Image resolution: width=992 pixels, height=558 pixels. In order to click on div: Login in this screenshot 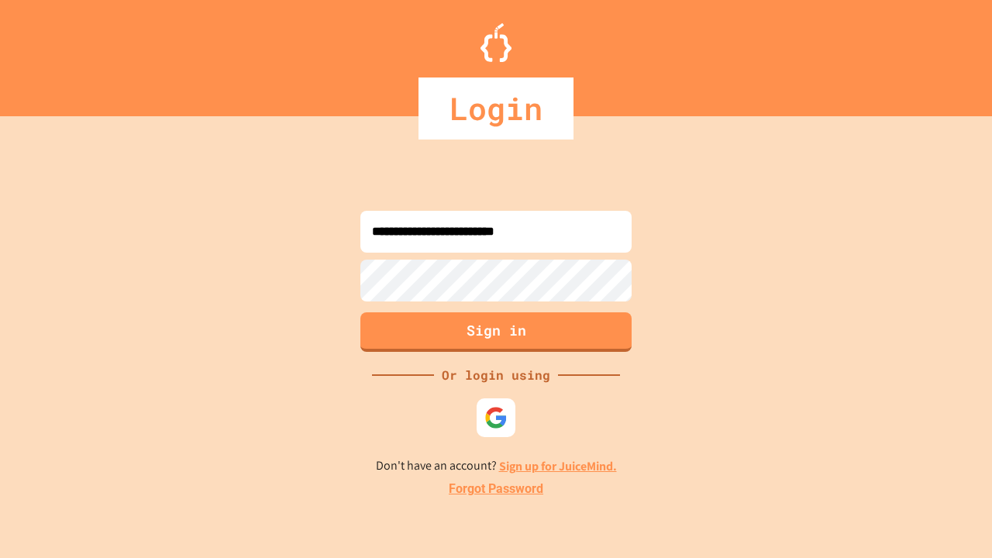, I will do `click(496, 109)`.